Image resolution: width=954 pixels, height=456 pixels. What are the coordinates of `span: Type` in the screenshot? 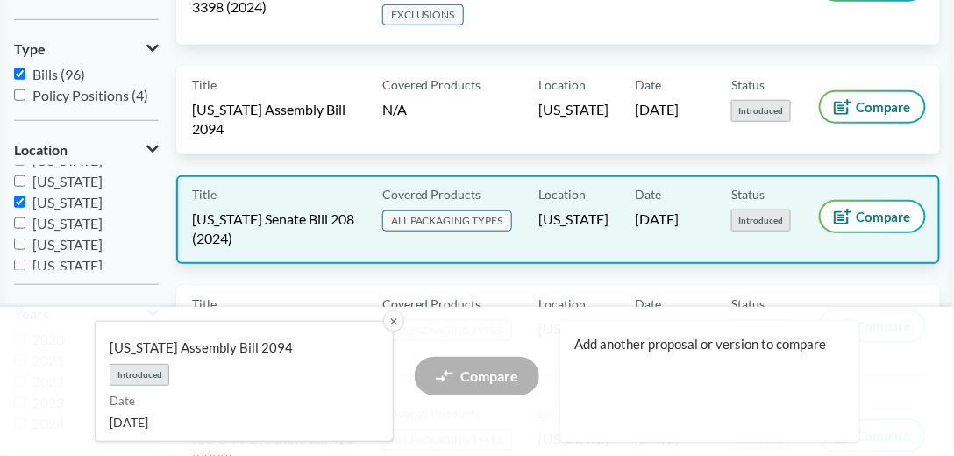 It's located at (30, 49).